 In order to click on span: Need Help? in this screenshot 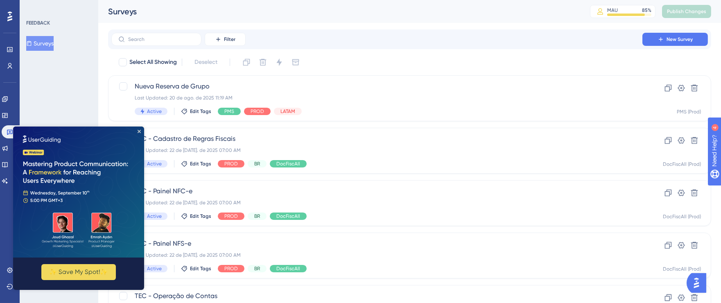, I will do `click(35, 7)`.